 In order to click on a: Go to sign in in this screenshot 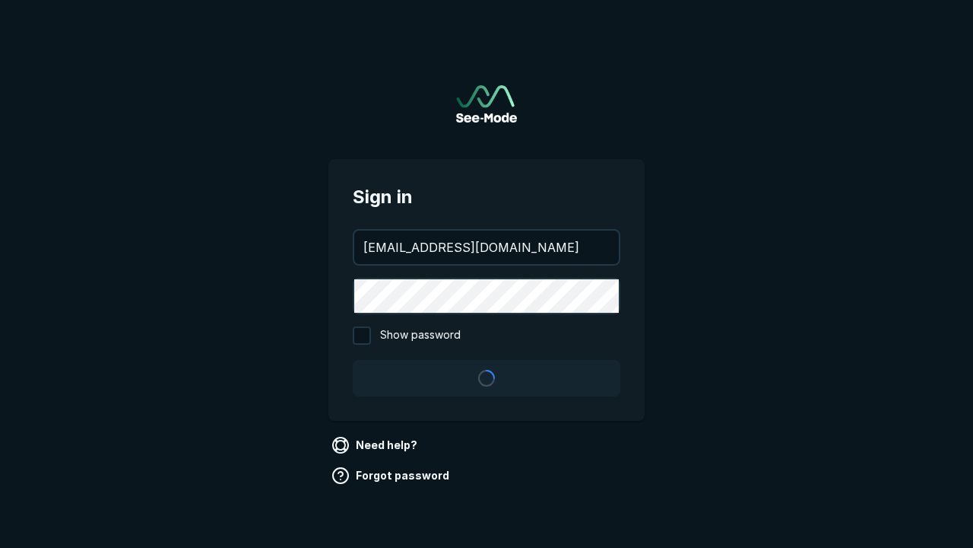, I will do `click(487, 103)`.